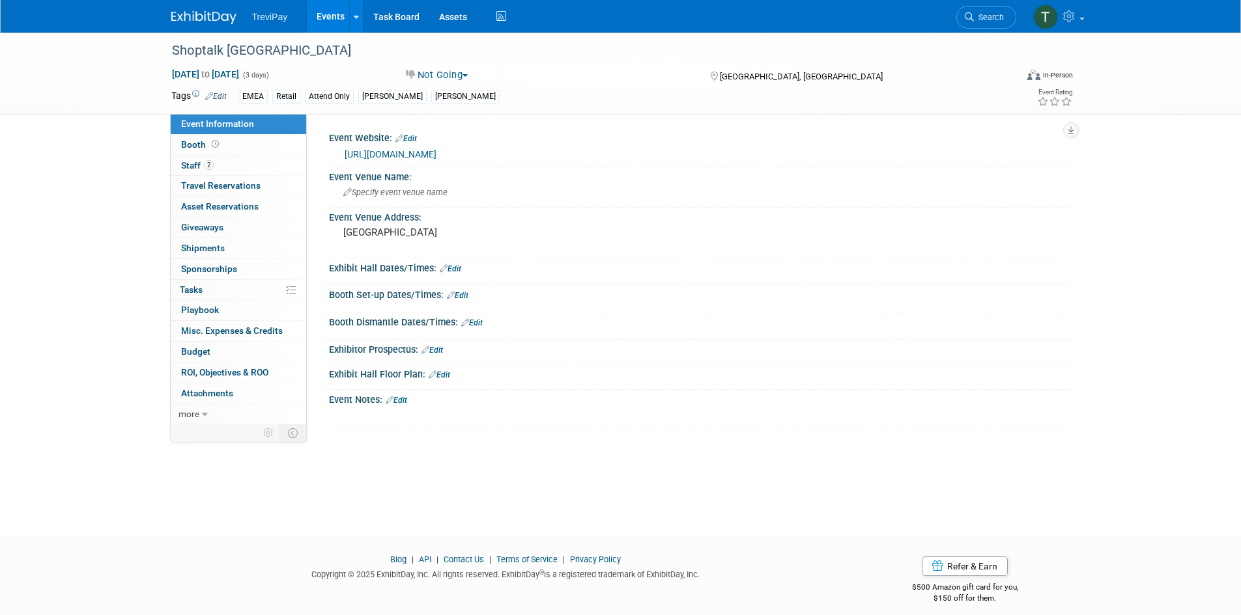  I want to click on img: Tara DePaepe, so click(1045, 17).